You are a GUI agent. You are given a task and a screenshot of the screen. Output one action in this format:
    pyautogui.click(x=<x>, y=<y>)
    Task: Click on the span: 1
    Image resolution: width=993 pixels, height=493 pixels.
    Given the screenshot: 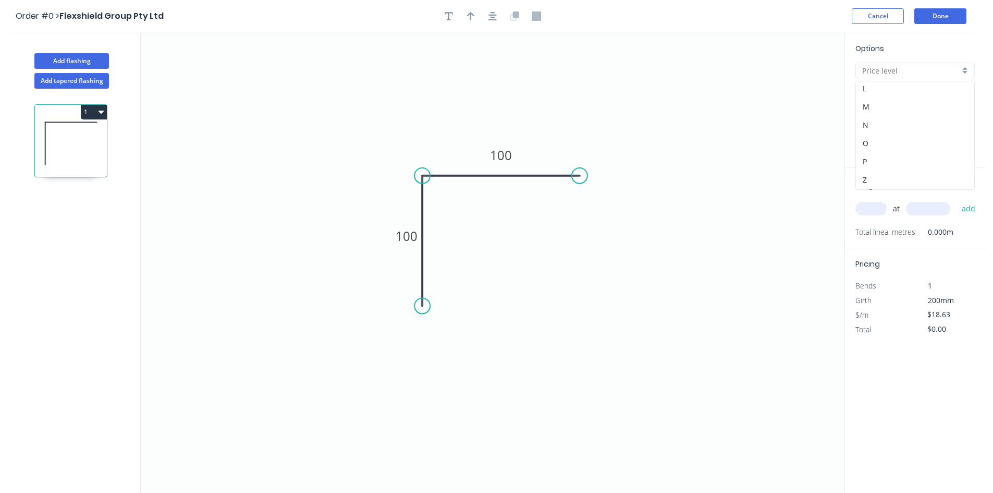 What is the action you would take?
    pyautogui.click(x=930, y=285)
    